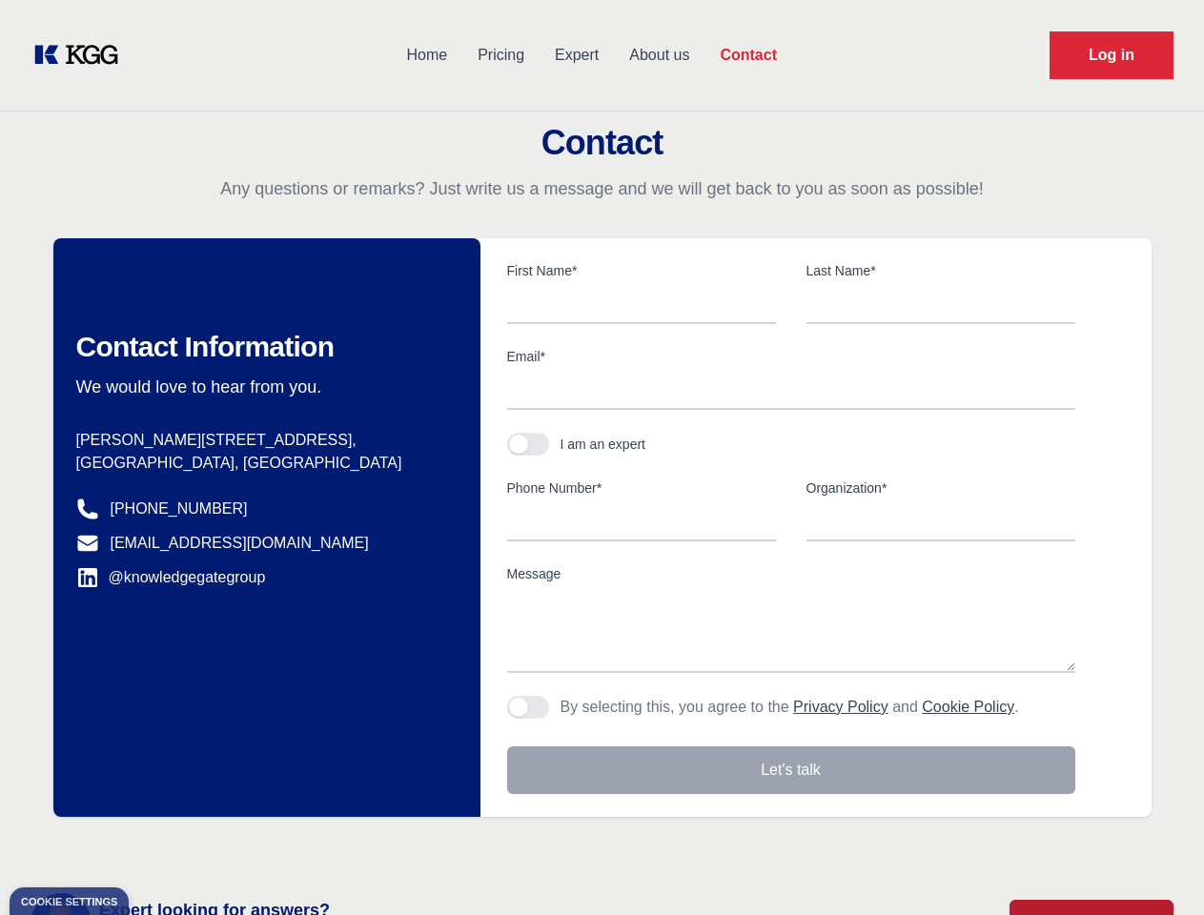  I want to click on h2: Contact, so click(602, 143).